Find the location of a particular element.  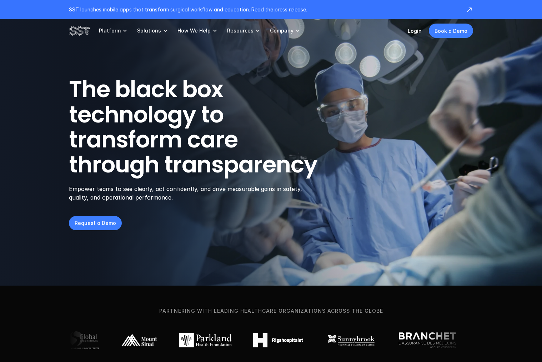

p: Request a Demo is located at coordinates (95, 223).